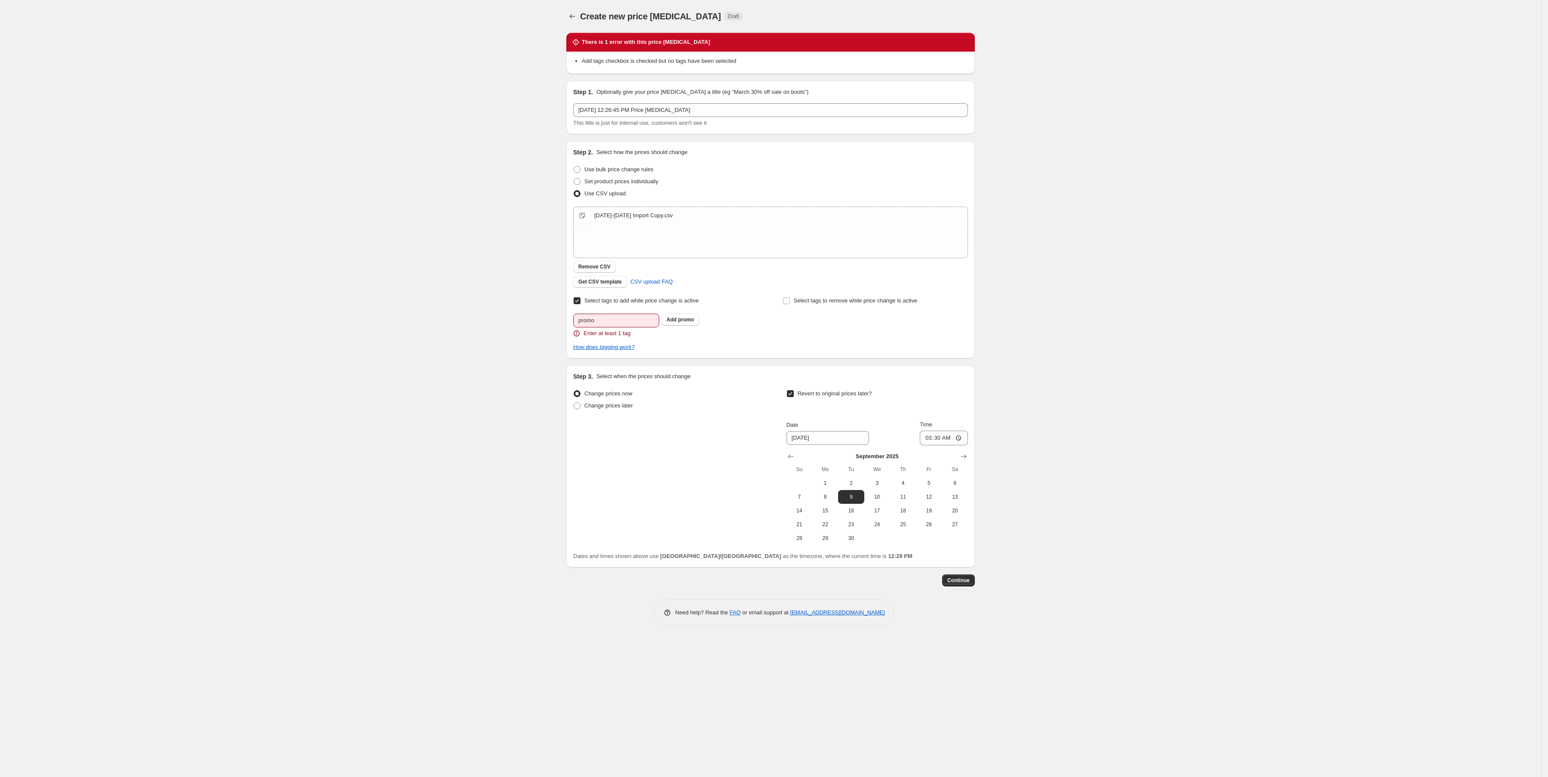 This screenshot has width=1548, height=777. What do you see at coordinates (903, 483) in the screenshot?
I see `button: Thursday September 4 2025` at bounding box center [903, 483].